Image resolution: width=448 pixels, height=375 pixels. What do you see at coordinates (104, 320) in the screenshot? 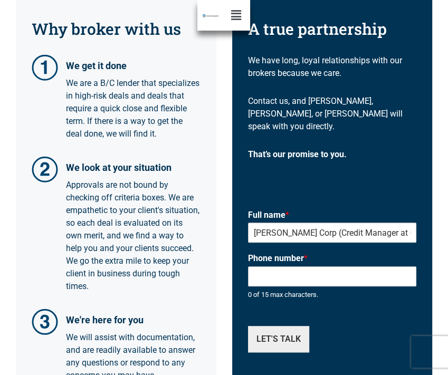
I see `span: We're here for you` at bounding box center [104, 320].